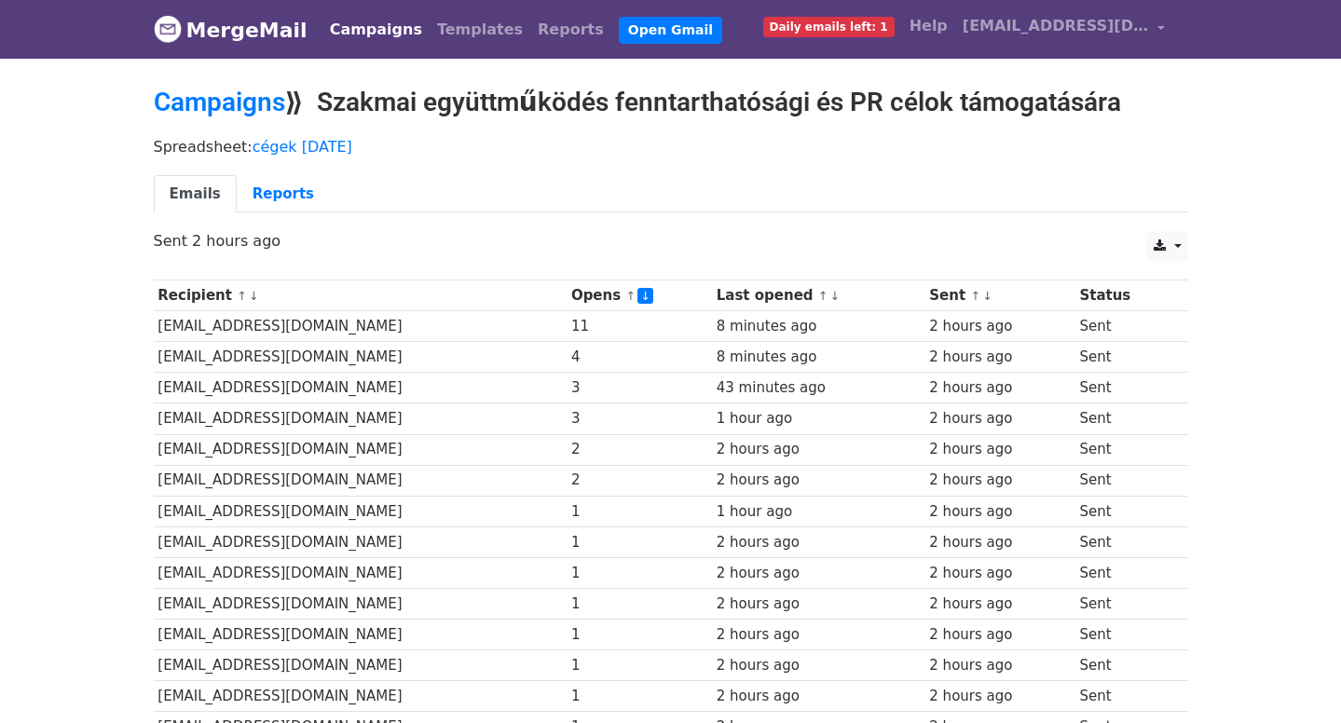  What do you see at coordinates (168, 29) in the screenshot?
I see `img: MergeMail logo` at bounding box center [168, 29].